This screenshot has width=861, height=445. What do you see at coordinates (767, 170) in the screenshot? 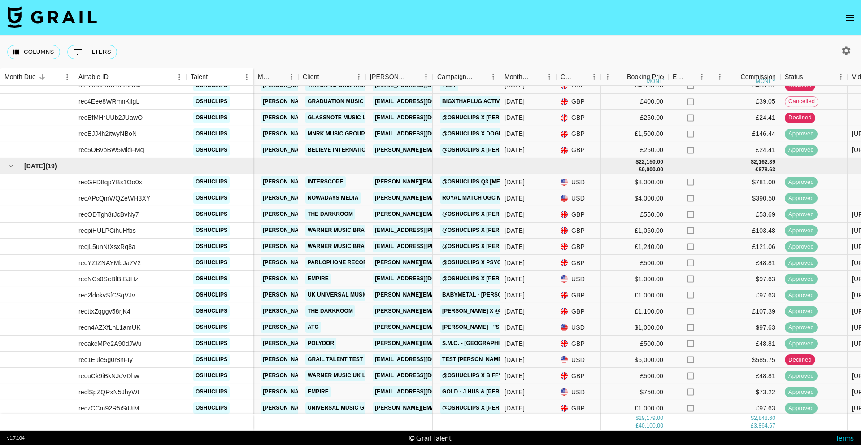
I see `div: 878.63` at bounding box center [767, 170].